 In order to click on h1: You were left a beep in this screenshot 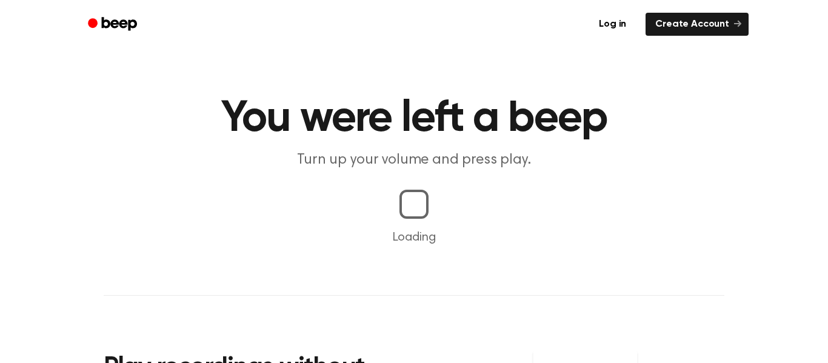, I will do `click(414, 119)`.